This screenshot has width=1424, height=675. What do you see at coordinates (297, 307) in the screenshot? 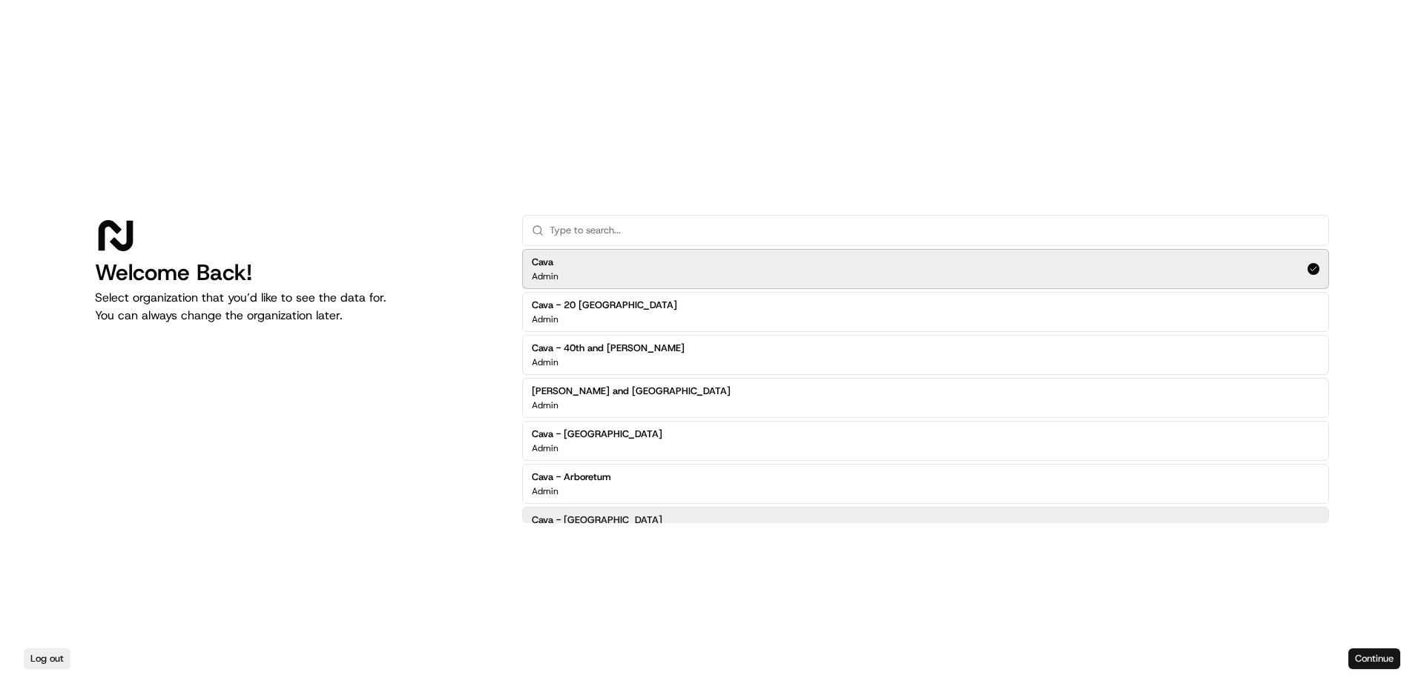
I see `p: Select organization that you’d like to see the data for. You can always change the organization l...` at bounding box center [297, 307].